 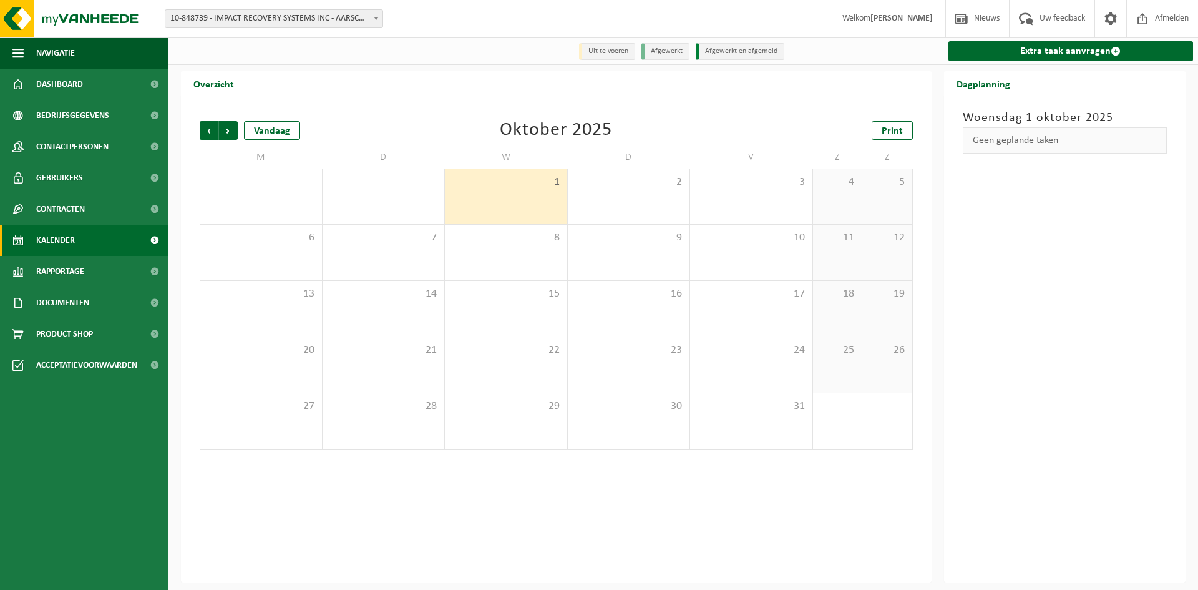 What do you see at coordinates (506, 238) in the screenshot?
I see `span: 8` at bounding box center [506, 238].